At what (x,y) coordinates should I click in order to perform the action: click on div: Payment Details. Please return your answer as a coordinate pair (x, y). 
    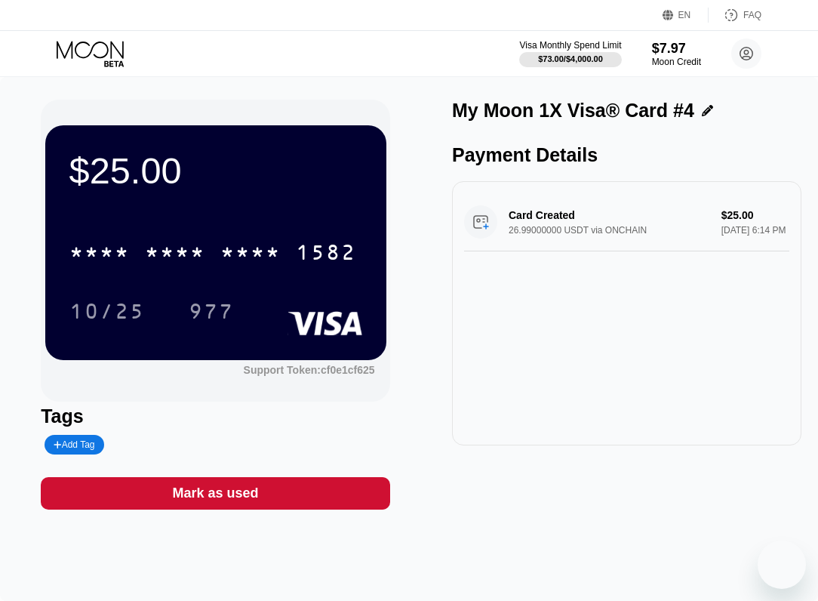
    Looking at the image, I should click on (626, 155).